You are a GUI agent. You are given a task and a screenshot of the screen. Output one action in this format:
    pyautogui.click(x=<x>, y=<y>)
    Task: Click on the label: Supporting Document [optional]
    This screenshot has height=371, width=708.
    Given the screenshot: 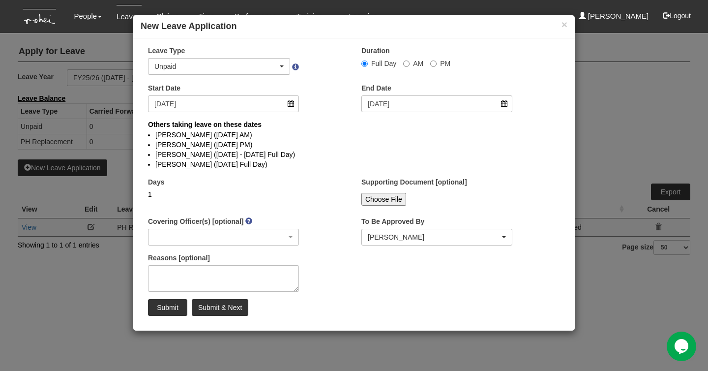 What is the action you would take?
    pyautogui.click(x=414, y=182)
    